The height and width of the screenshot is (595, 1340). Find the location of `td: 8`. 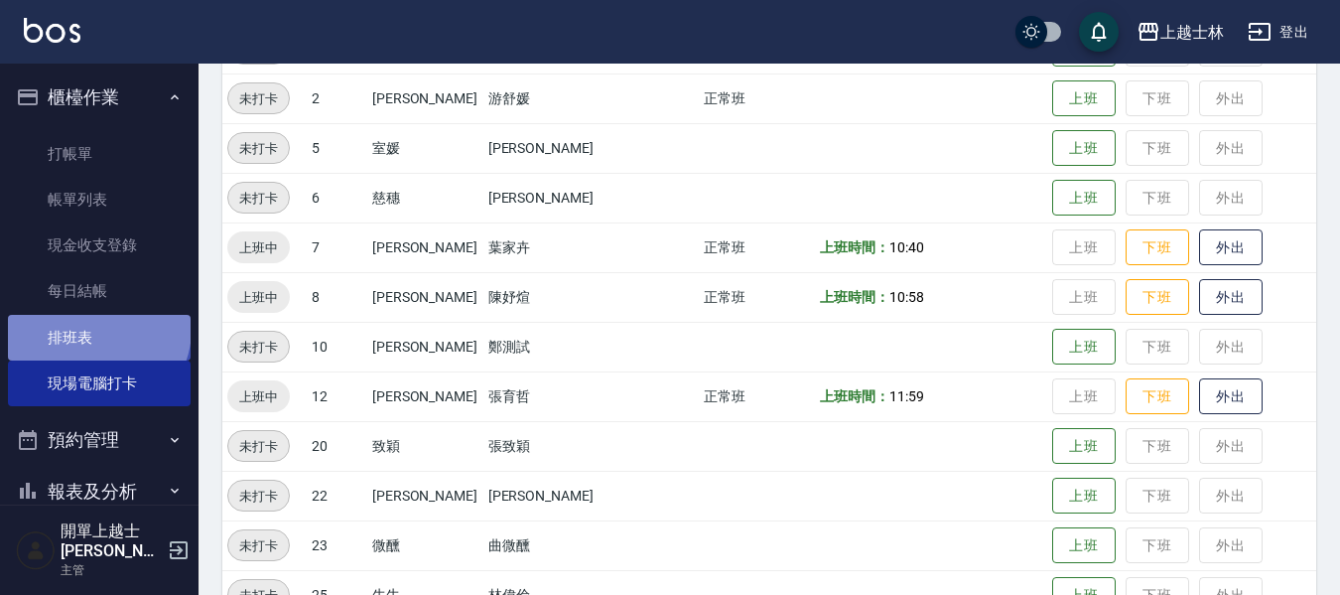

td: 8 is located at coordinates (336, 297).